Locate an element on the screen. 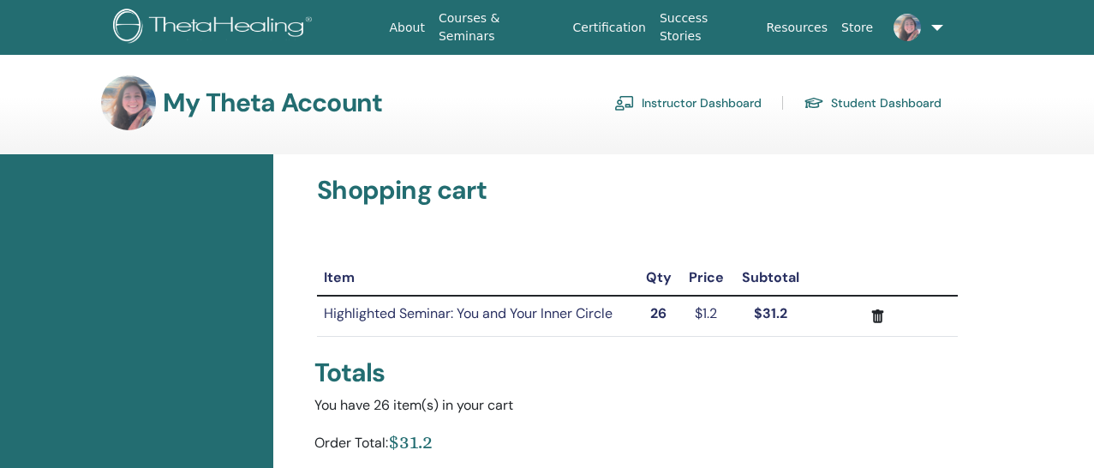 Image resolution: width=1094 pixels, height=468 pixels. th: Item is located at coordinates (477, 278).